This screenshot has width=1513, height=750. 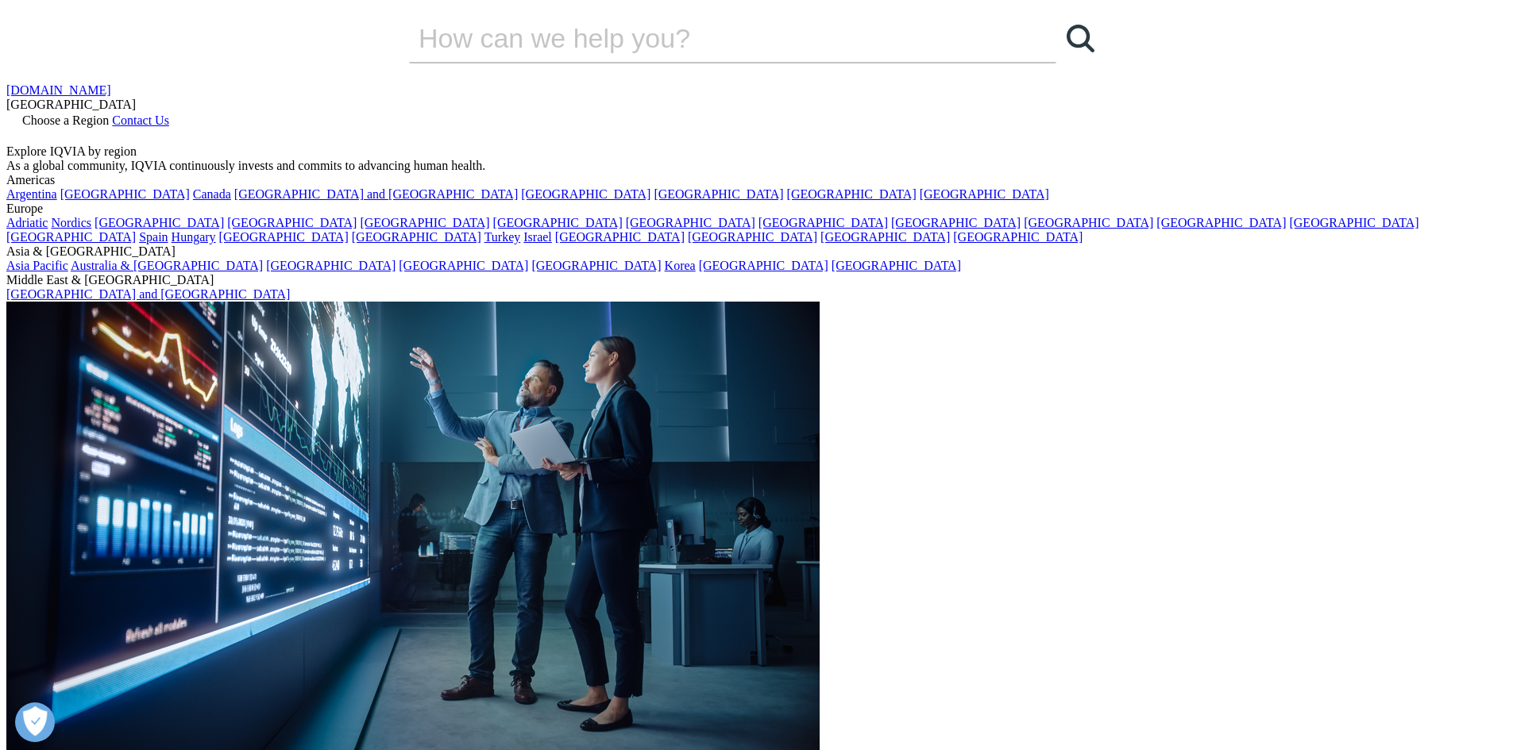 What do you see at coordinates (756, 180) in the screenshot?
I see `div: Americas` at bounding box center [756, 180].